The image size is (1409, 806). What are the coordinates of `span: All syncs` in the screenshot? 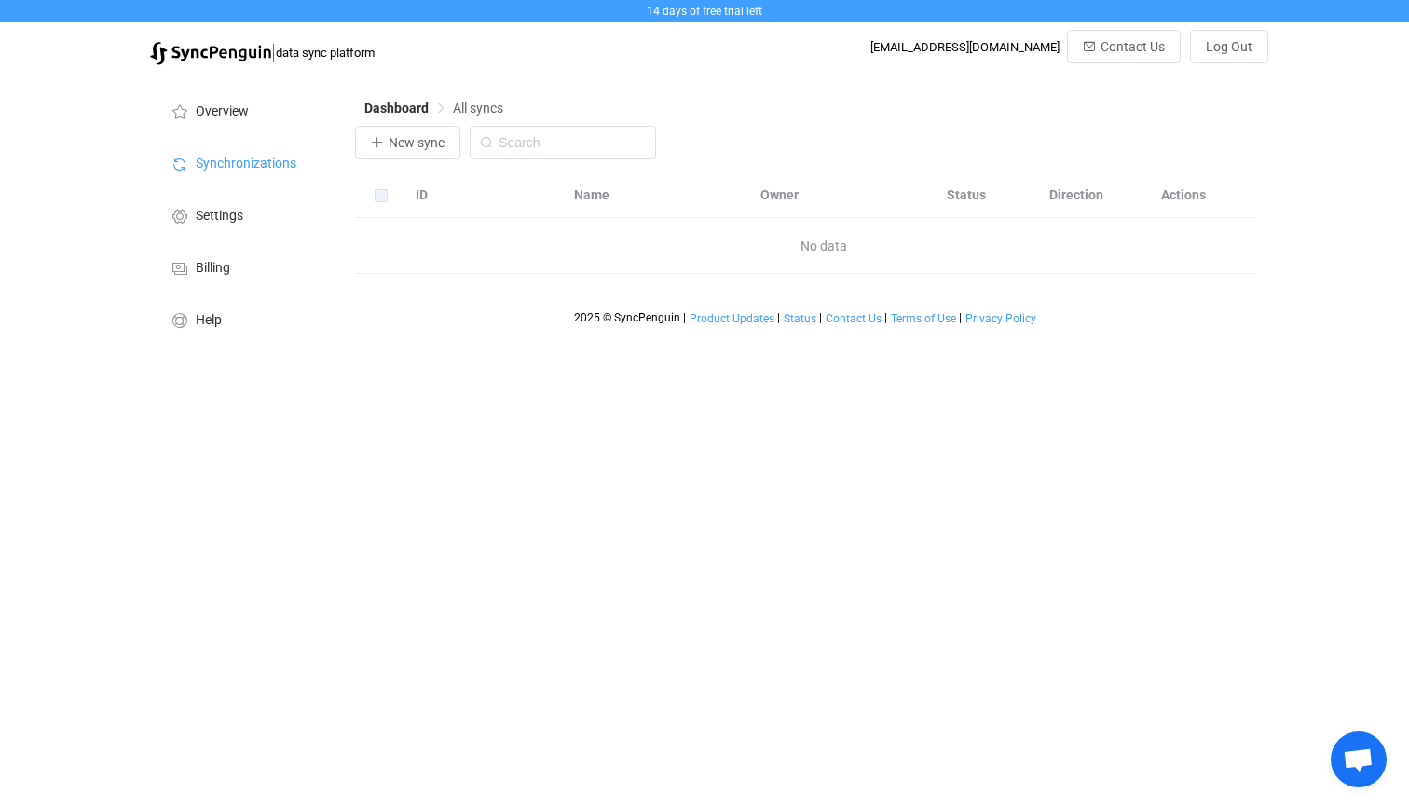 It's located at (478, 108).